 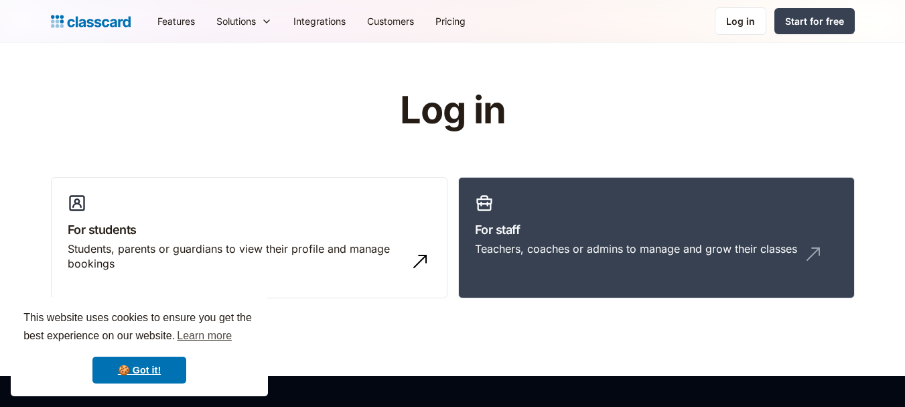 I want to click on a: home, so click(x=90, y=21).